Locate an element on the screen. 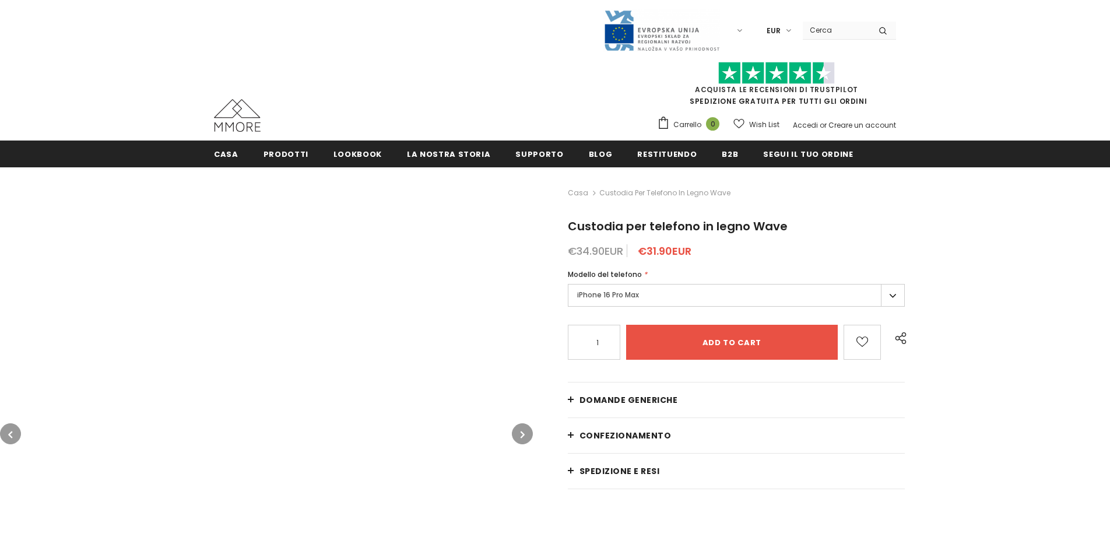 The width and height of the screenshot is (1110, 558). a: Segui il tuo ordine is located at coordinates (808, 153).